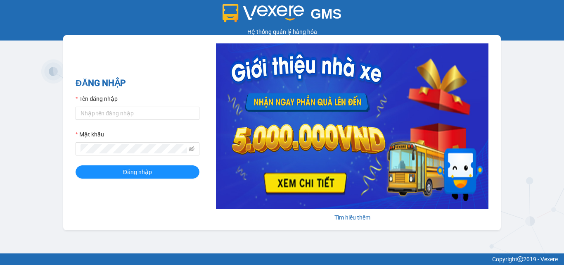 This screenshot has width=564, height=265. I want to click on input: Mật khẩu, so click(134, 149).